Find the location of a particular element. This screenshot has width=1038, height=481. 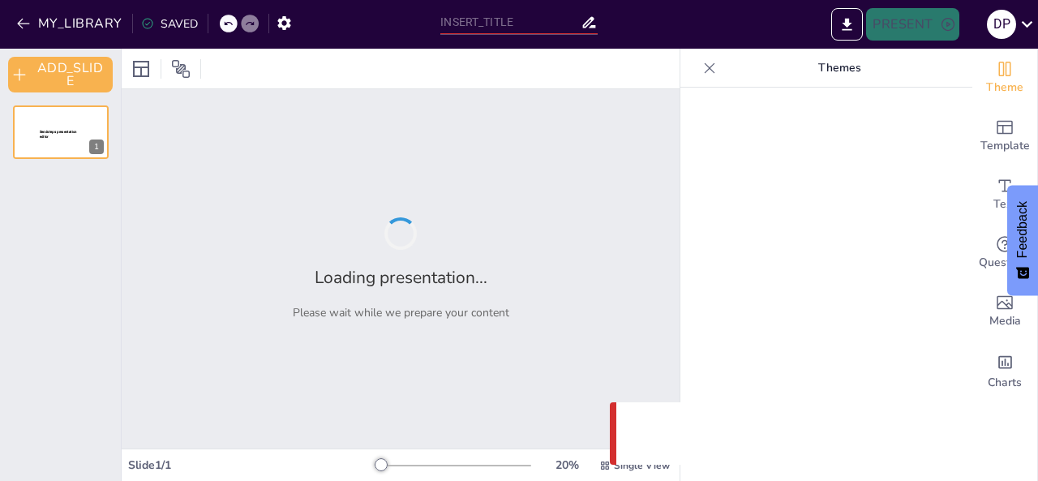

button: Cannot delete last slide is located at coordinates (94, 120).